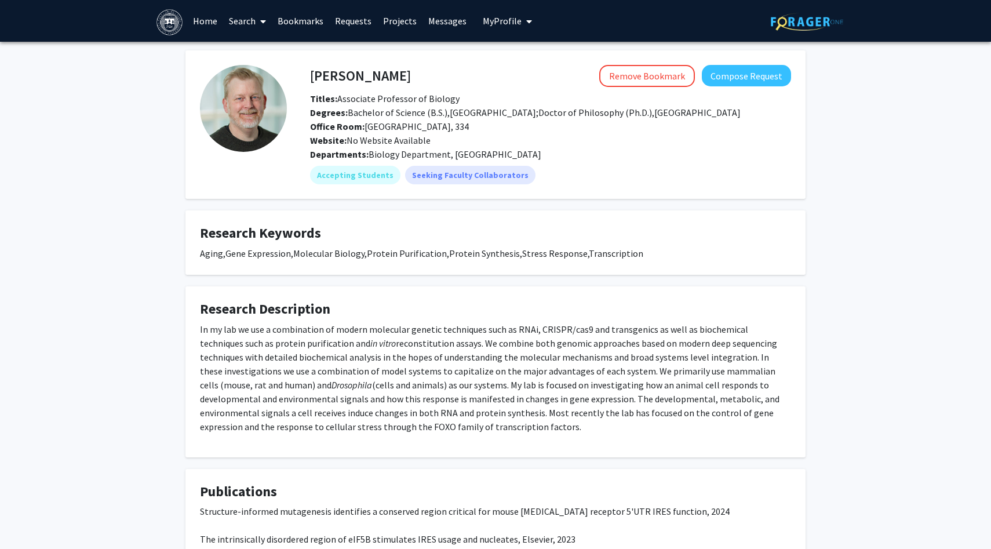 The height and width of the screenshot is (549, 991). I want to click on b: Degrees:, so click(328, 112).